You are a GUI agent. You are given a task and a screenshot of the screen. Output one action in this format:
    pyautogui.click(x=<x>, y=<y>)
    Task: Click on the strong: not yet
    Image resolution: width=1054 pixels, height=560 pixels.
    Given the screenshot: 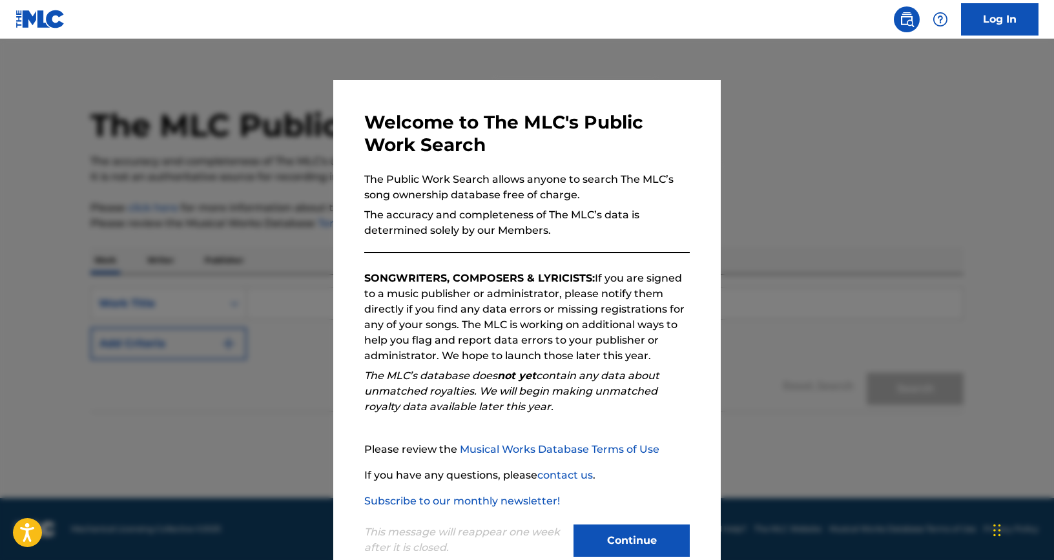 What is the action you would take?
    pyautogui.click(x=516, y=375)
    